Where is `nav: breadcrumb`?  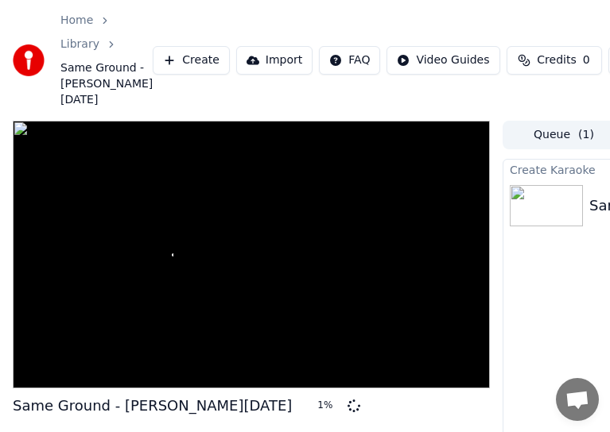 nav: breadcrumb is located at coordinates (106, 60).